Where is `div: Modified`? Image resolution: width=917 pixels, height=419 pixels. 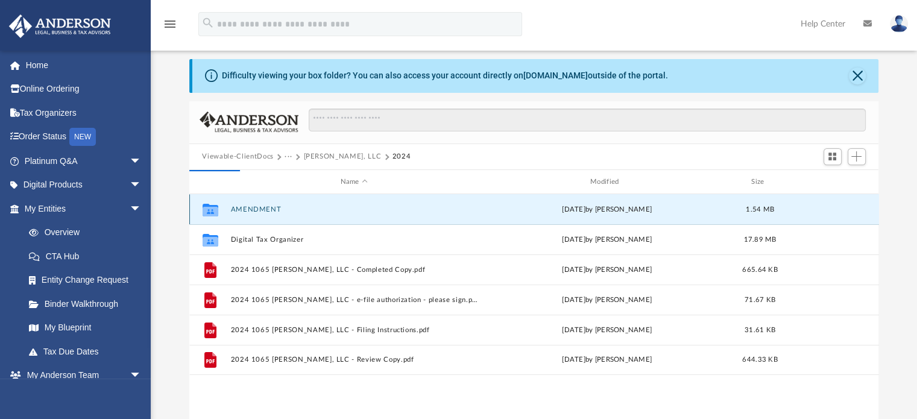
div: Modified is located at coordinates (606, 182).